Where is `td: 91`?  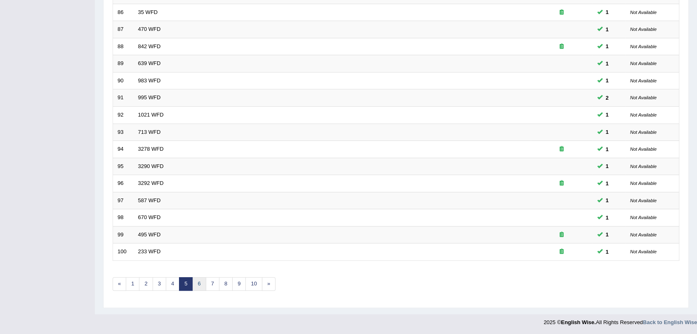
td: 91 is located at coordinates (123, 98).